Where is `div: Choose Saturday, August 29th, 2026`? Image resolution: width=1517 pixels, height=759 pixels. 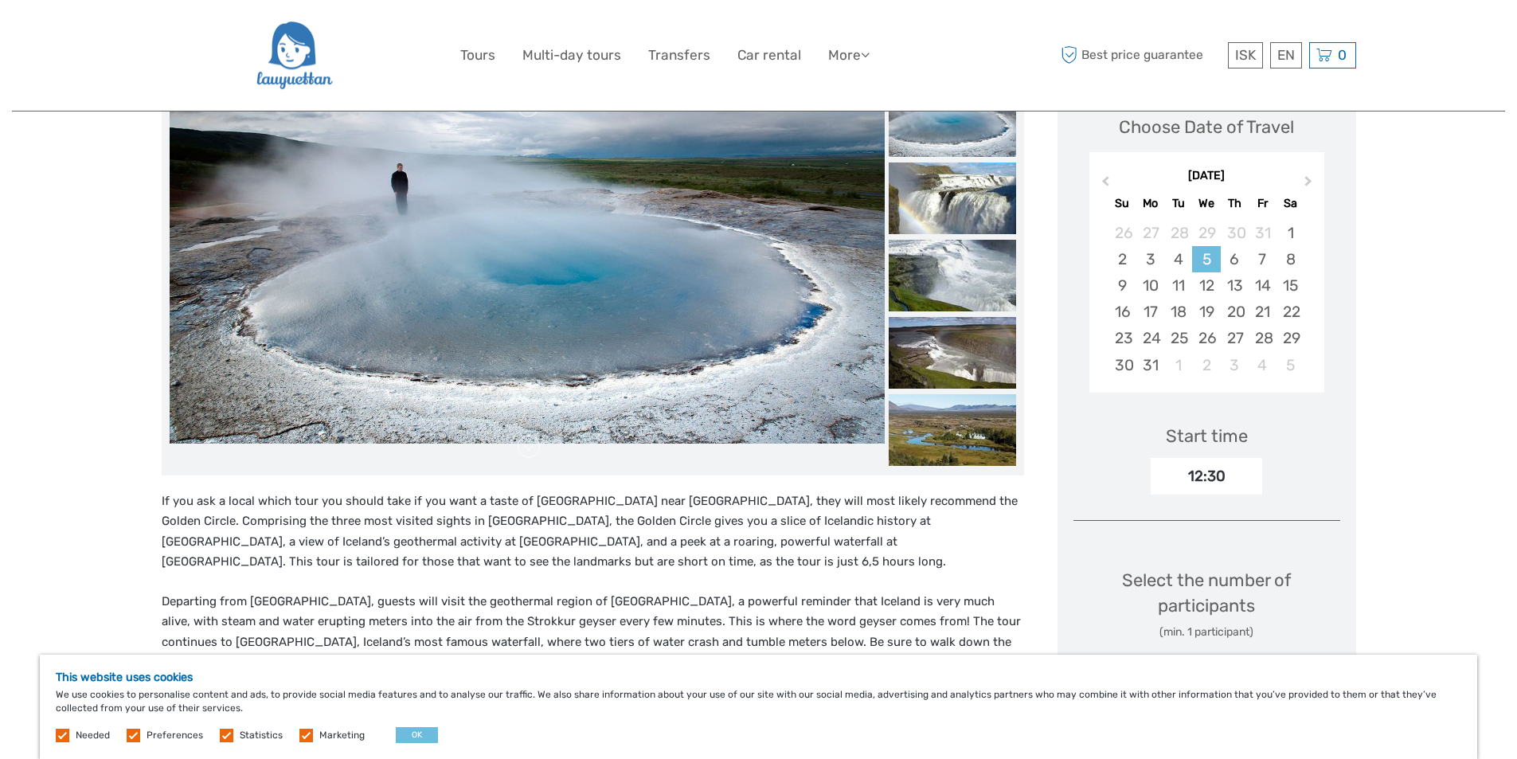
div: Choose Saturday, August 29th, 2026 is located at coordinates (1290, 338).